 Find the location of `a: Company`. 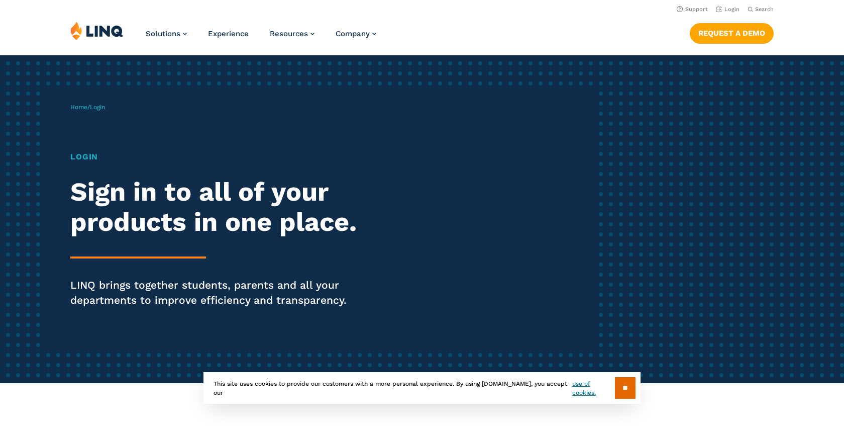

a: Company is located at coordinates (356, 34).